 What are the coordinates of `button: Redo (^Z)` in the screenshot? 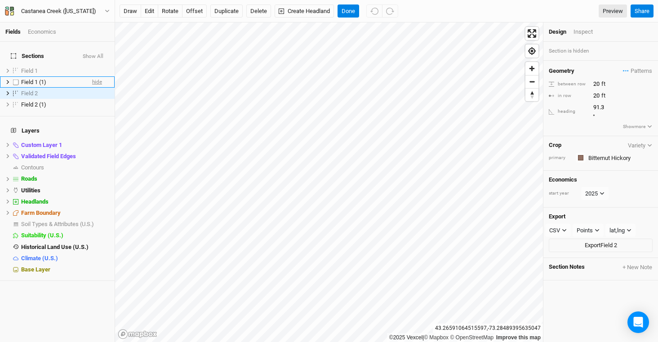 It's located at (390, 11).